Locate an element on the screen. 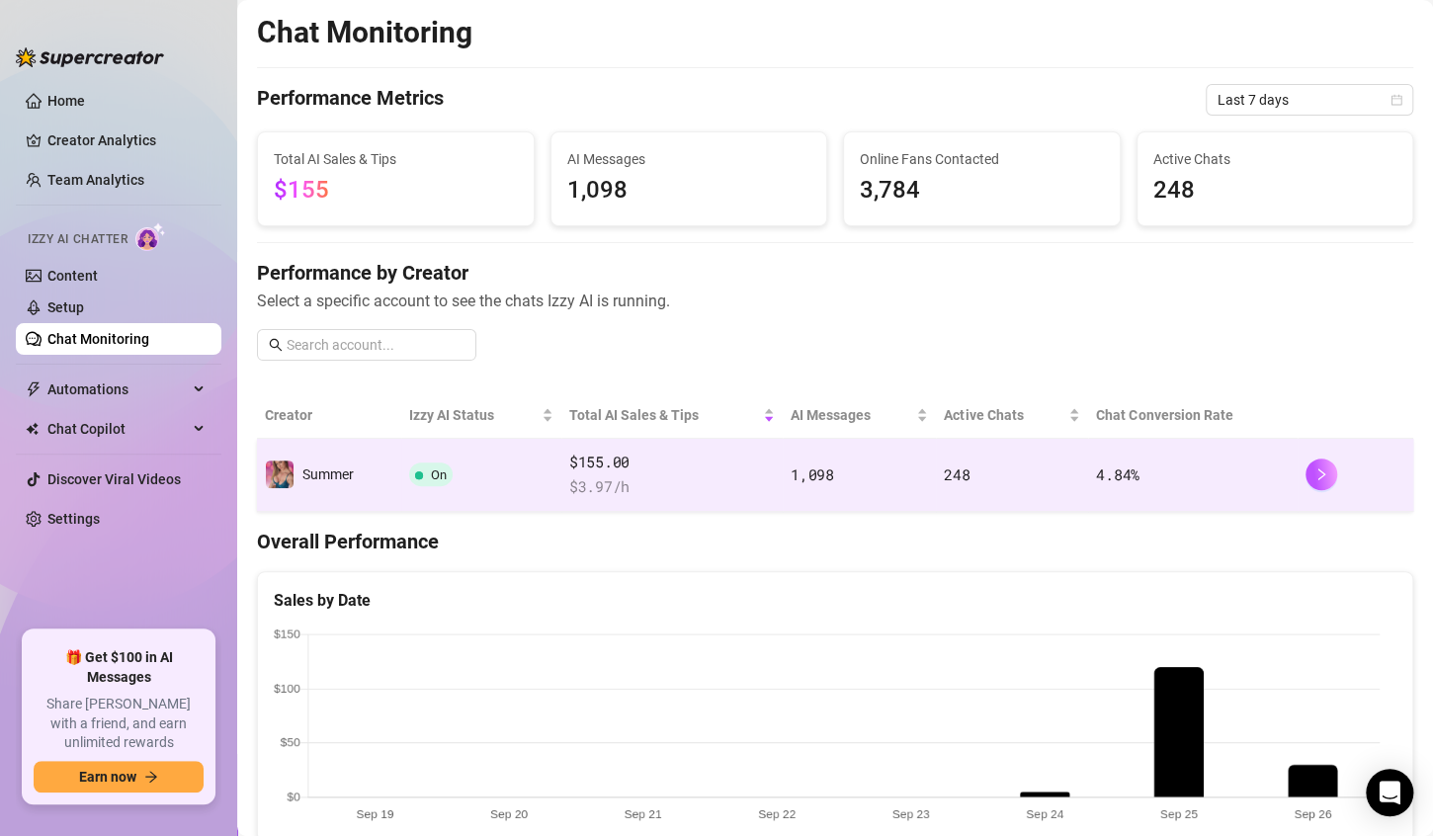 This screenshot has height=836, width=1433. th: Active Chats is located at coordinates (1012, 415).